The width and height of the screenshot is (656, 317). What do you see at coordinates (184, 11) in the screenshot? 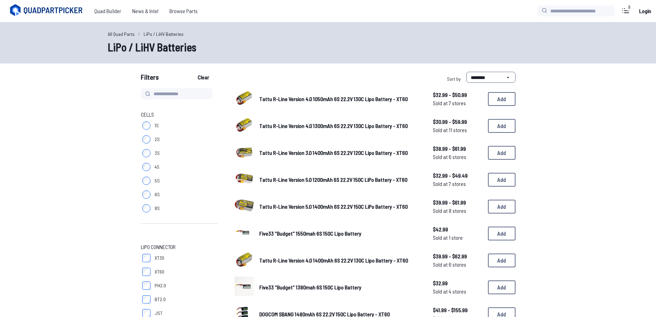
I see `span: Browse Parts` at bounding box center [184, 11].